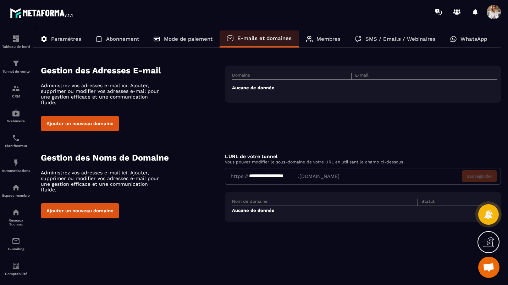 The width and height of the screenshot is (508, 285). Describe the element at coordinates (401, 39) in the screenshot. I see `p: SMS / Emails / Webinaires` at that location.